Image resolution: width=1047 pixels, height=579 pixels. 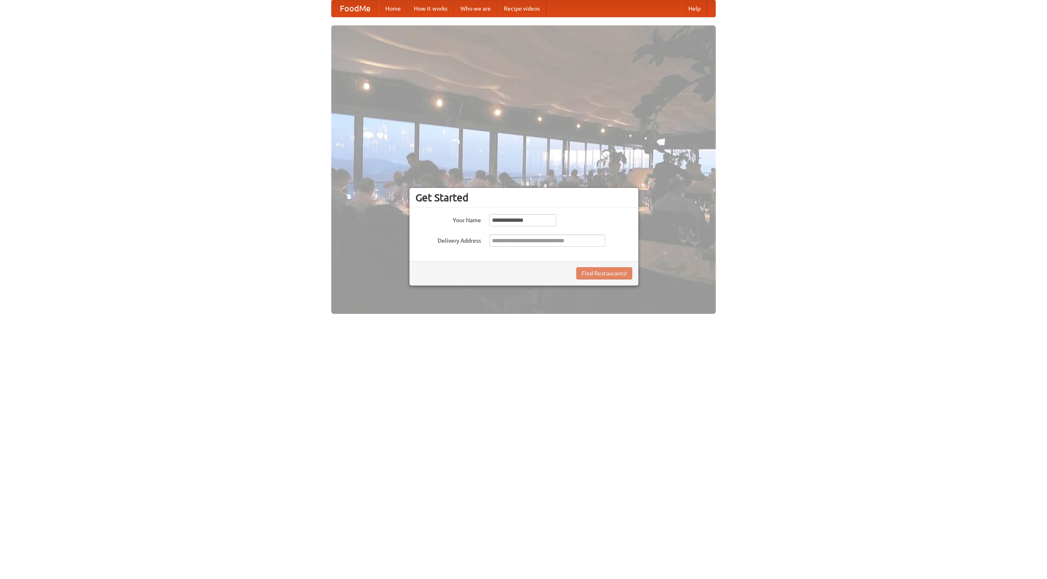 What do you see at coordinates (393, 9) in the screenshot?
I see `a: Home` at bounding box center [393, 9].